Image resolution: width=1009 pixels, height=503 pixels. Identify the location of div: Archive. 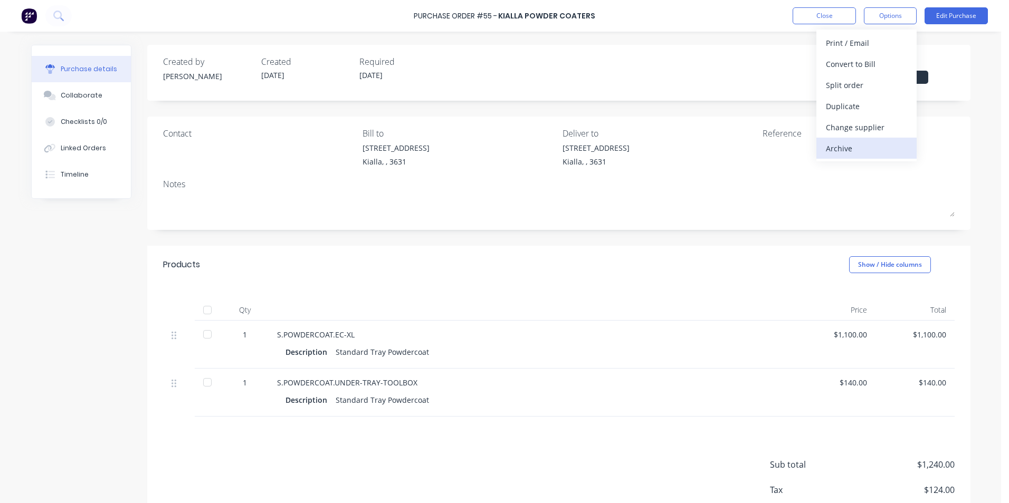
(866, 148).